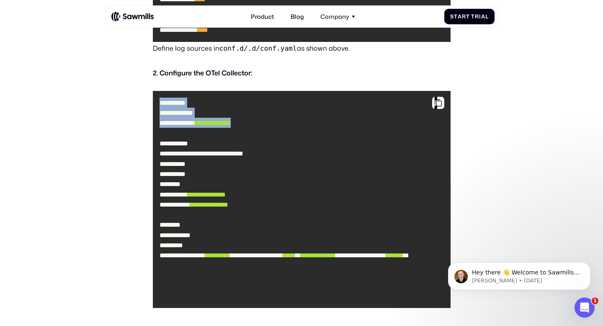 This screenshot has width=603, height=326. What do you see at coordinates (480, 16) in the screenshot?
I see `span: i` at bounding box center [480, 16].